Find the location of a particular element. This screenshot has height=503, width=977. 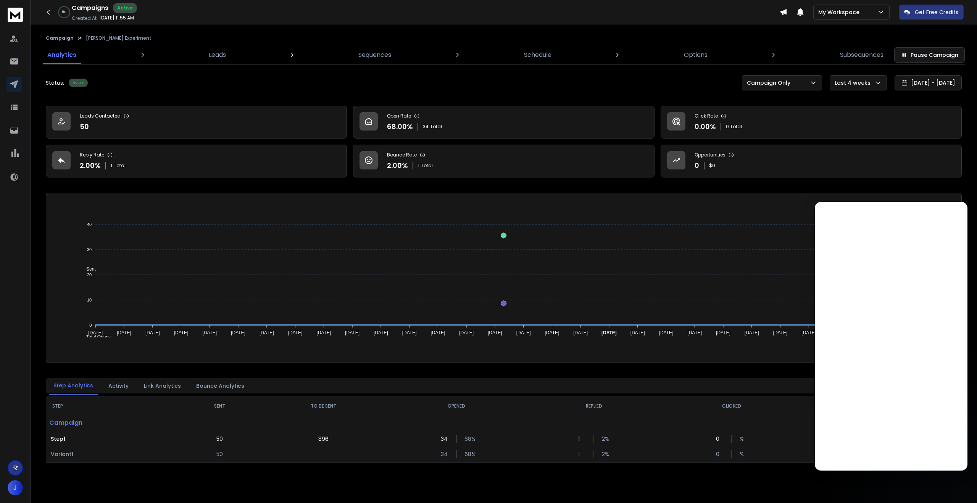

p: Campaign Only is located at coordinates (770, 83).